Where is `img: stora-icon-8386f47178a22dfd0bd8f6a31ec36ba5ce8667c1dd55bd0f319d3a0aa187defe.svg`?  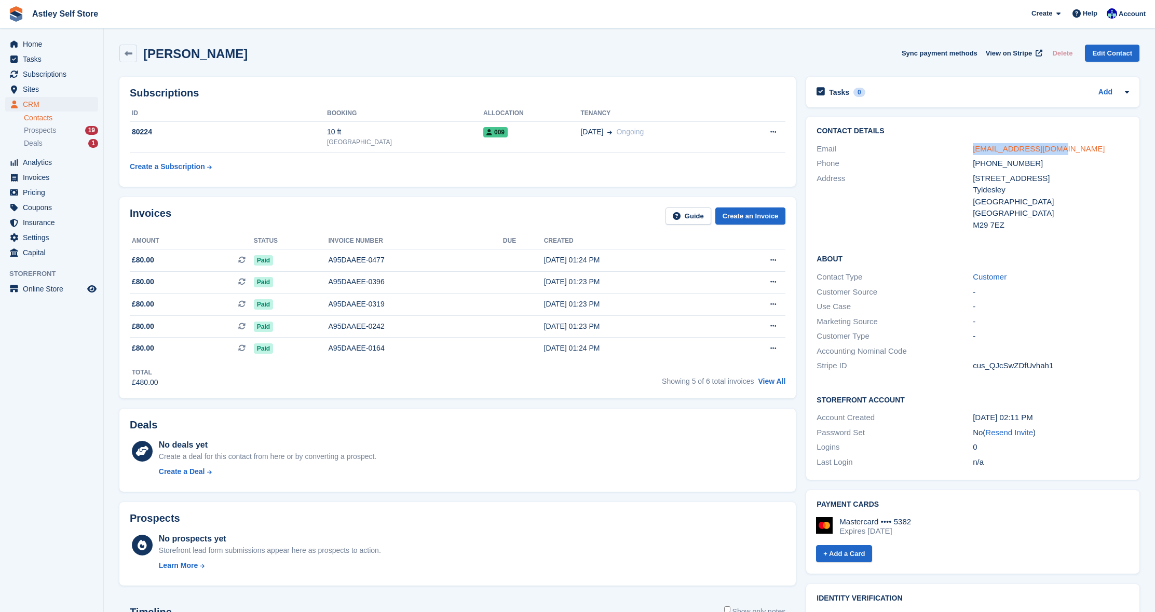 img: stora-icon-8386f47178a22dfd0bd8f6a31ec36ba5ce8667c1dd55bd0f319d3a0aa187defe.svg is located at coordinates (16, 14).